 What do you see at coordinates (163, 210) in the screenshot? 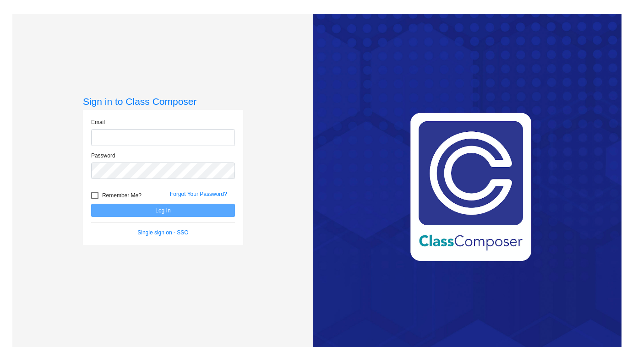
I see `button: Log In` at bounding box center [163, 210].